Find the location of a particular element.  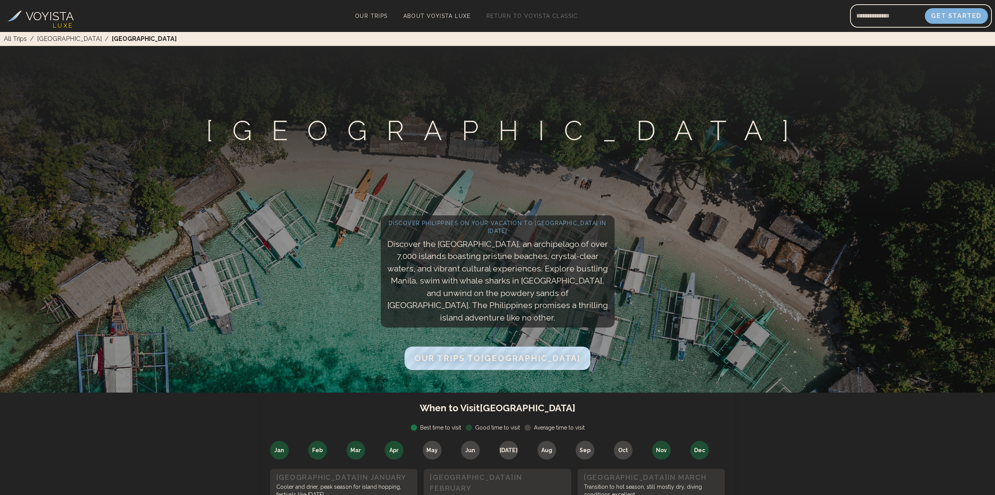

span: Jun is located at coordinates (470, 451).